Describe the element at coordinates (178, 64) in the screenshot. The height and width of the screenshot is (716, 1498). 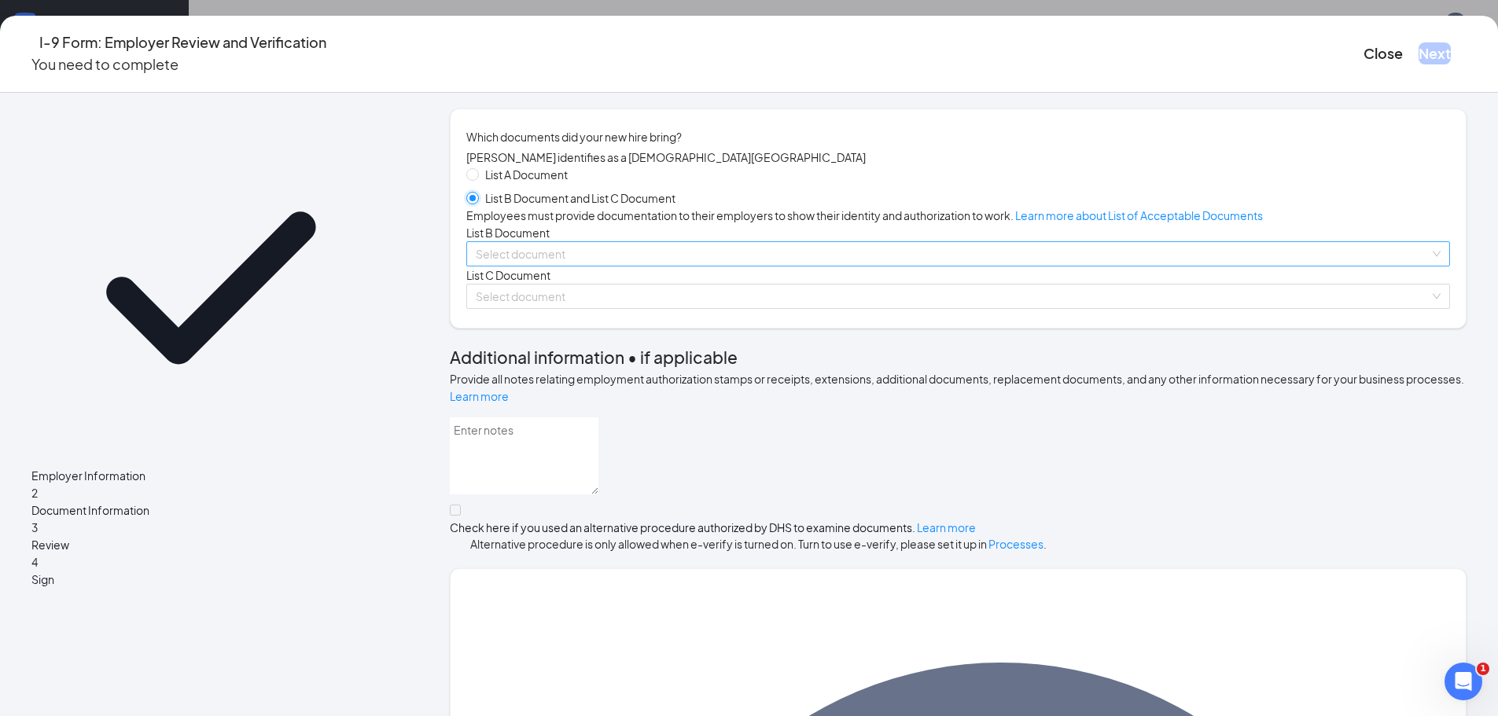
I see `p: You need to complete` at that location.